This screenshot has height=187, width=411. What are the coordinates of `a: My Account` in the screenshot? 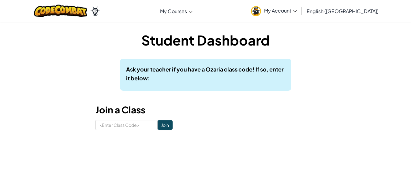 It's located at (274, 11).